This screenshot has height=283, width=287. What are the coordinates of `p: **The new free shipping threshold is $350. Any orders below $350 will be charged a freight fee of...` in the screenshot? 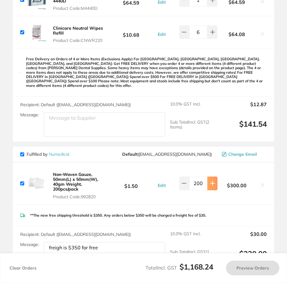 It's located at (118, 216).